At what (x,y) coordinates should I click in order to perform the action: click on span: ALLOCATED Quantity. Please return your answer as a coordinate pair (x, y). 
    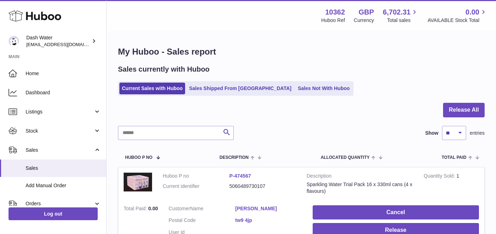
    Looking at the image, I should click on (345, 158).